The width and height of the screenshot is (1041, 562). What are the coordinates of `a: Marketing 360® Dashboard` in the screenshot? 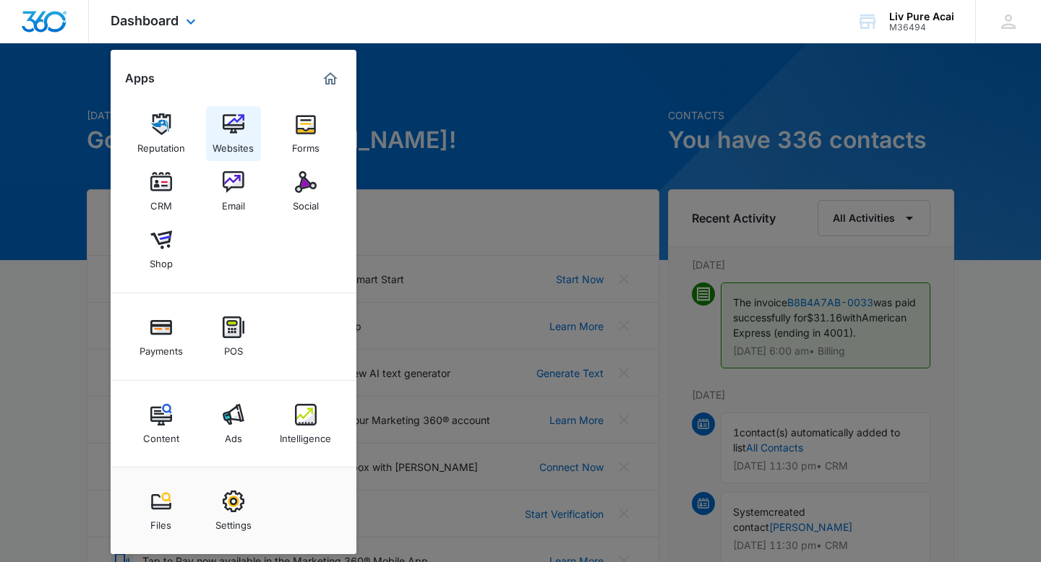 It's located at (330, 79).